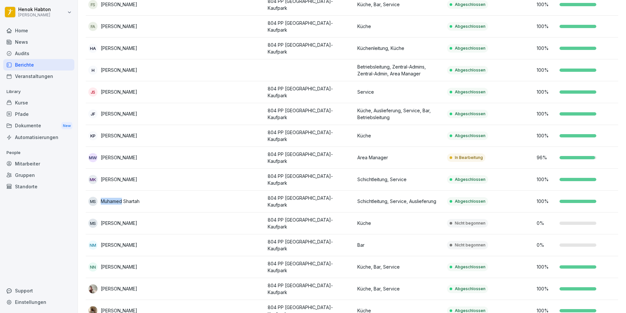  What do you see at coordinates (39, 76) in the screenshot?
I see `a: Veranstaltungen` at bounding box center [39, 76].